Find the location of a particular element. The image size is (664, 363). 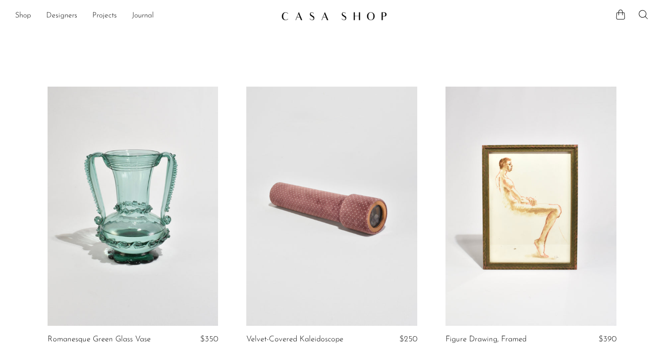

a: Designers is located at coordinates (62, 16).